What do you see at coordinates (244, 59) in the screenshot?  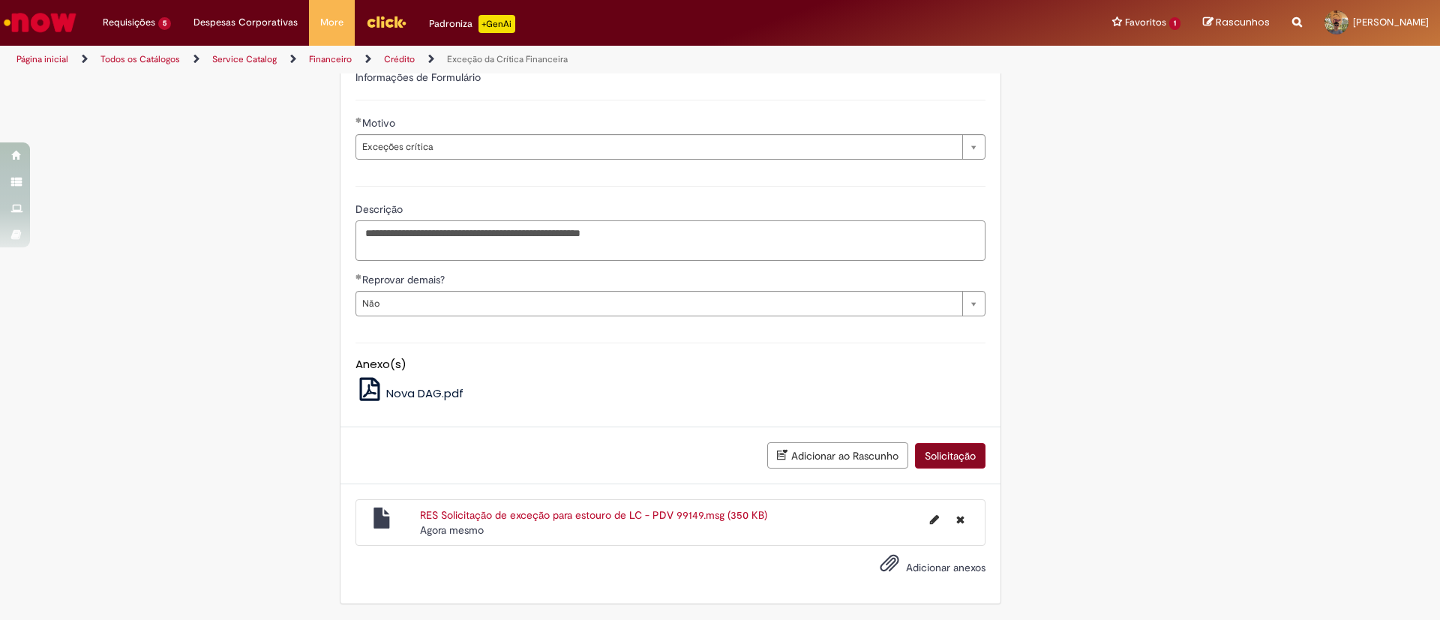 I see `a: Service Catalog` at bounding box center [244, 59].